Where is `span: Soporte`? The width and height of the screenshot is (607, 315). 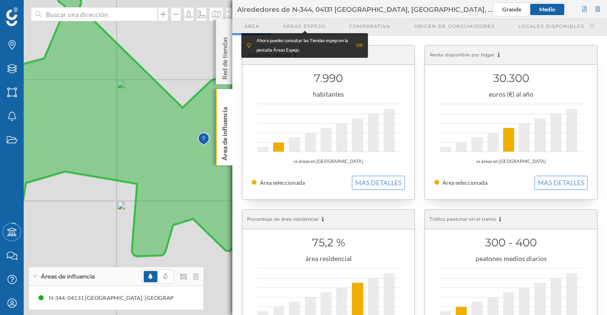
span: Soporte is located at coordinates (36, 11).